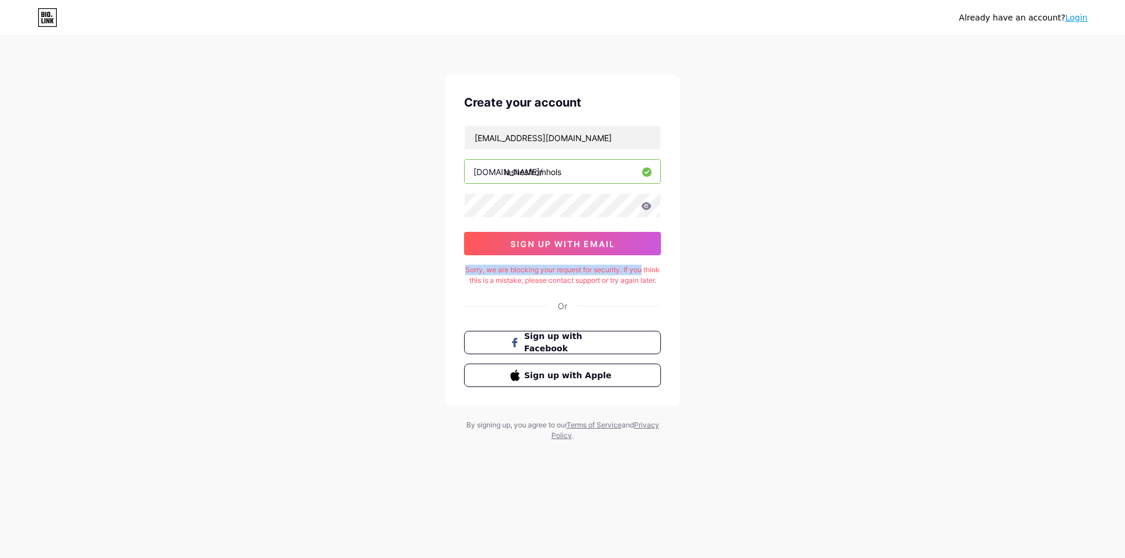 This screenshot has height=558, width=1125. Describe the element at coordinates (562, 172) in the screenshot. I see `input: username` at that location.